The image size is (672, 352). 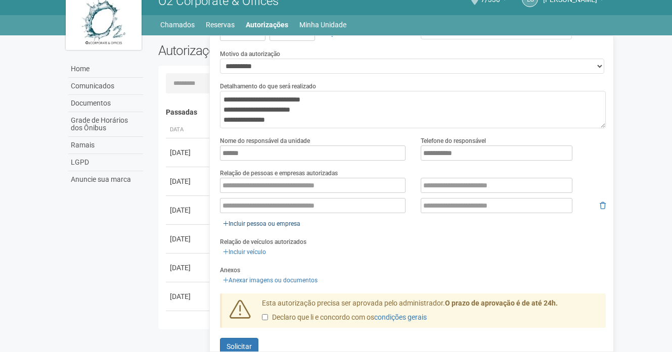 I want to click on label: Telefone do responsável, so click(x=453, y=141).